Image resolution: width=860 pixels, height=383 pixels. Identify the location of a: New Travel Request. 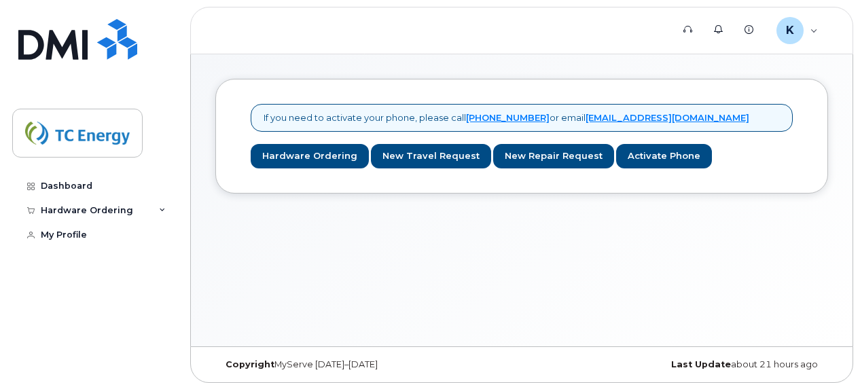
(431, 156).